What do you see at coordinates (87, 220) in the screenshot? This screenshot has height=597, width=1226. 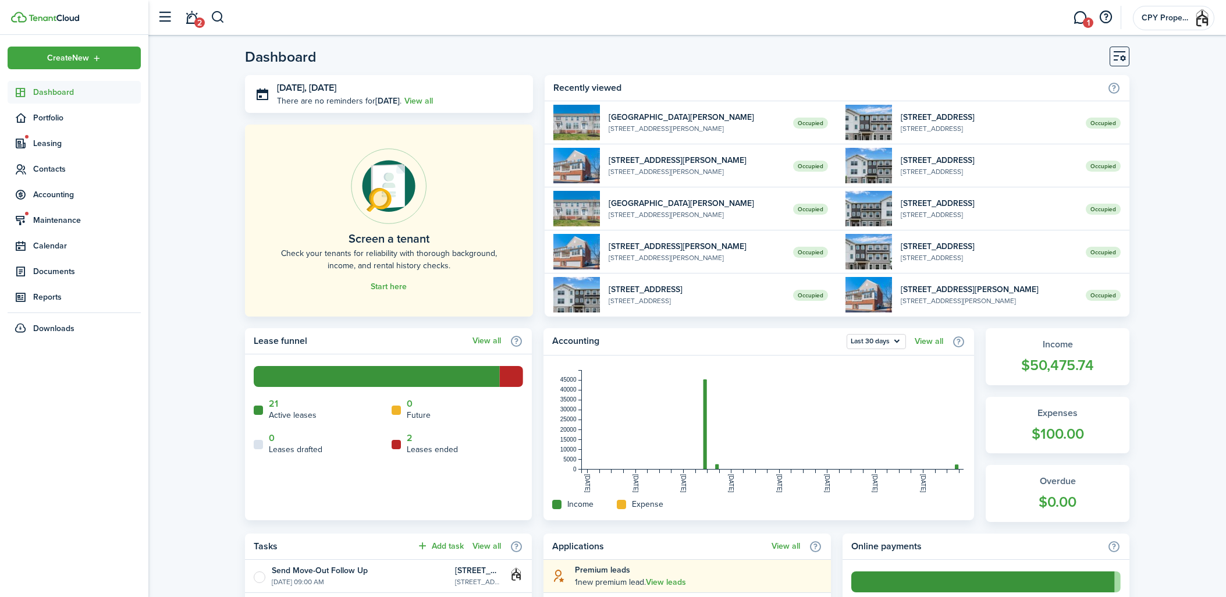 I see `span: Maintenance` at bounding box center [87, 220].